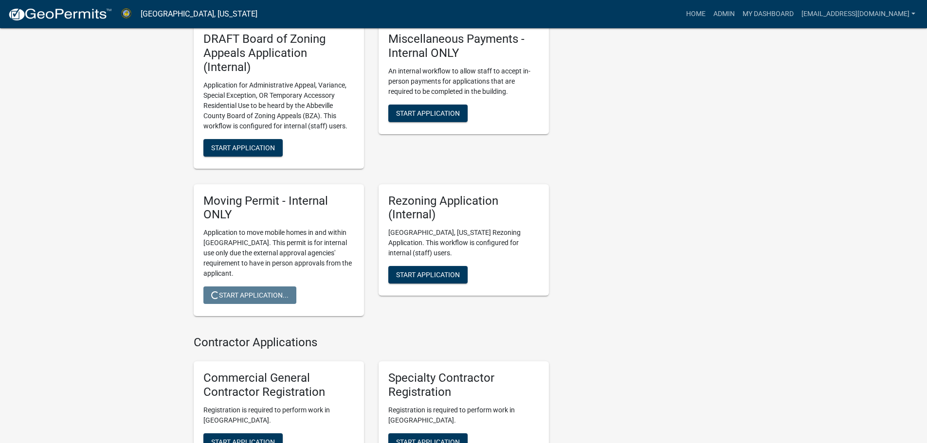 This screenshot has width=927, height=443. I want to click on a: Admin, so click(724, 14).